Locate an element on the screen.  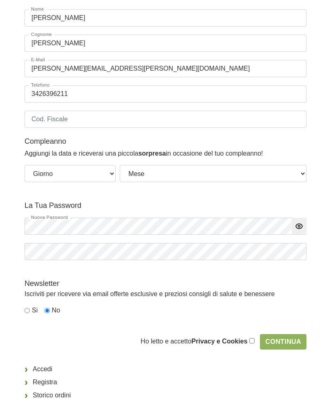
label: Telefono is located at coordinates (40, 85).